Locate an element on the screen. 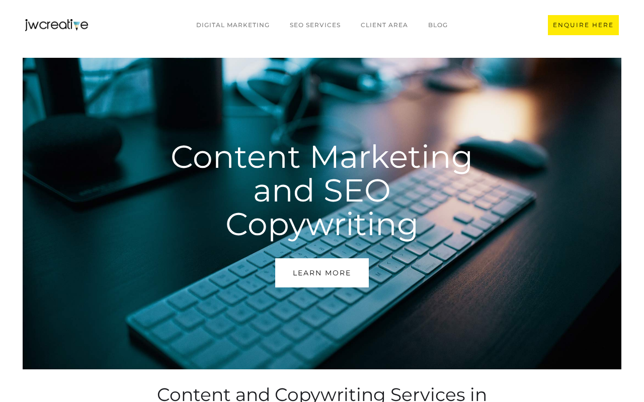 The width and height of the screenshot is (644, 402). div: ENQUIRE HERE is located at coordinates (583, 25).